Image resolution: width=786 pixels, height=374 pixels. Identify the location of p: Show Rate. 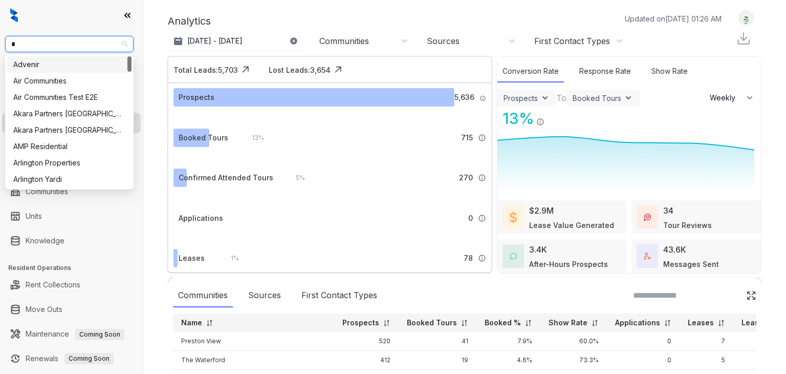
(568, 323).